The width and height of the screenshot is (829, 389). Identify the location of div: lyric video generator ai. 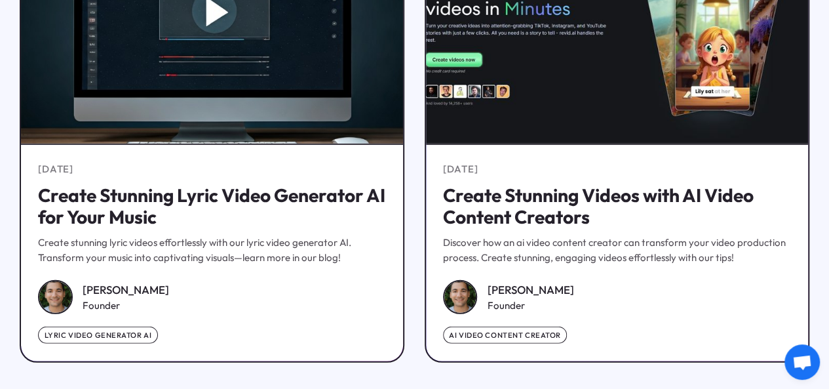
(98, 335).